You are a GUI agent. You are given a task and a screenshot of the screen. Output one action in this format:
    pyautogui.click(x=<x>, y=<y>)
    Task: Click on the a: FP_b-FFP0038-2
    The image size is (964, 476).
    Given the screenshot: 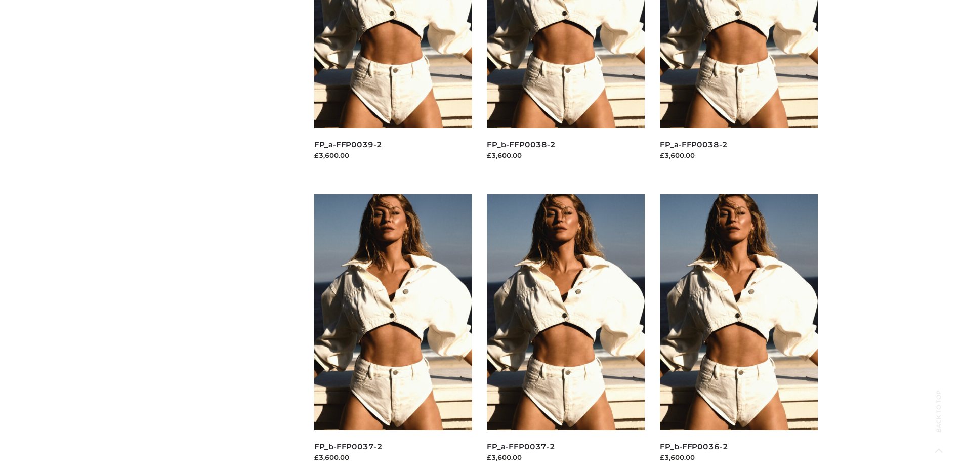 What is the action you would take?
    pyautogui.click(x=521, y=144)
    